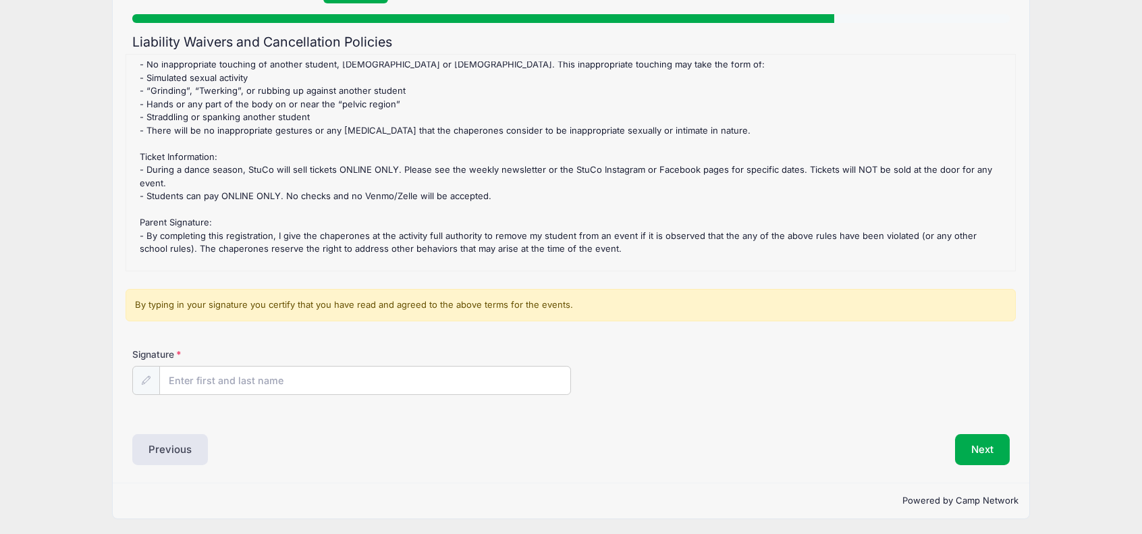  I want to click on button: Previous, so click(170, 449).